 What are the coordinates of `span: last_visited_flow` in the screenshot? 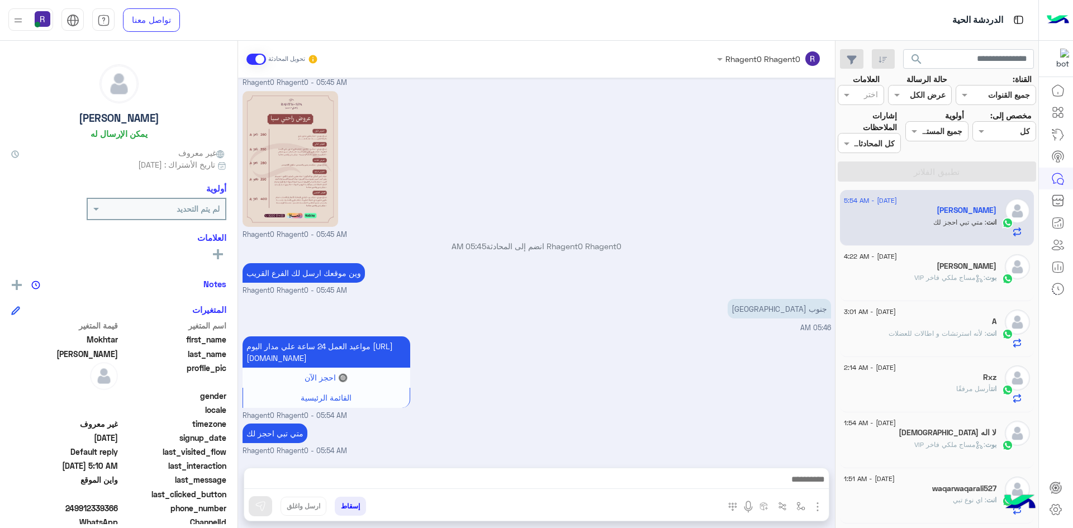 It's located at (173, 452).